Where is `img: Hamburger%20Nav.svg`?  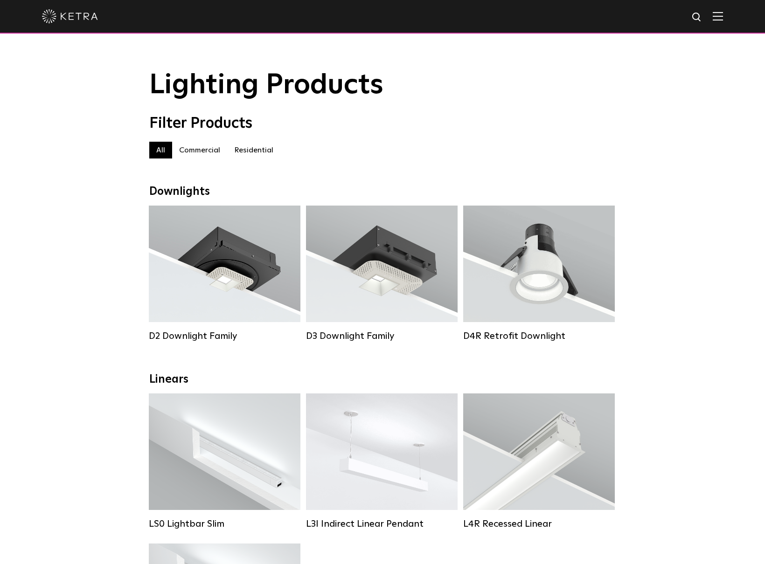 img: Hamburger%20Nav.svg is located at coordinates (718, 16).